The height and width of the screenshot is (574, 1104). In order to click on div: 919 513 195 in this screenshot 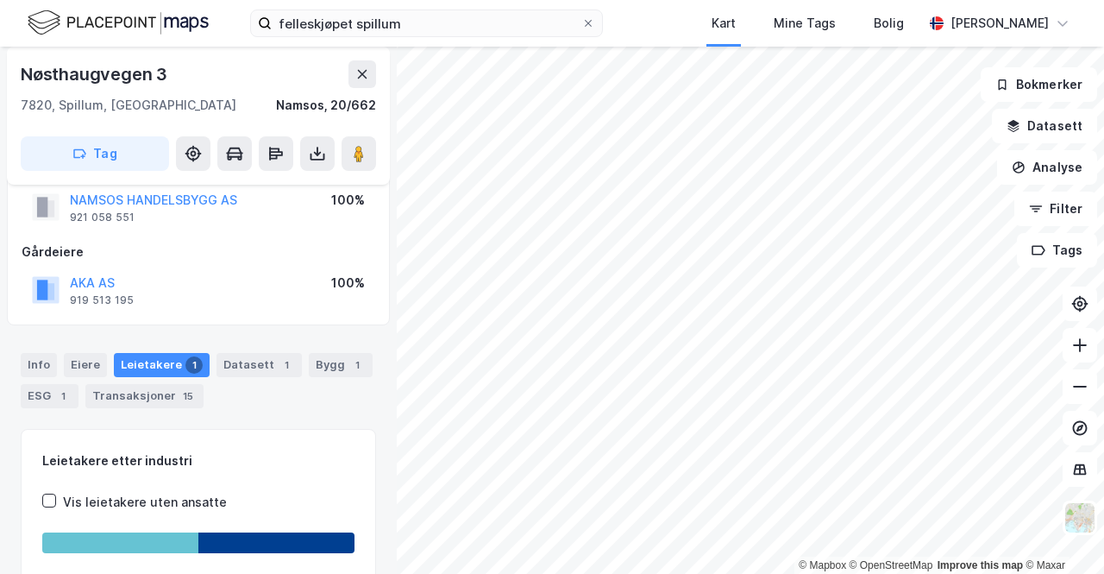, I will do `click(102, 300)`.